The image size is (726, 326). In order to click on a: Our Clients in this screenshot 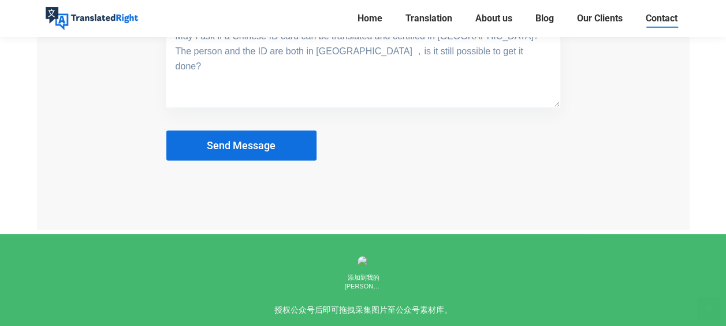, I will do `click(600, 18)`.